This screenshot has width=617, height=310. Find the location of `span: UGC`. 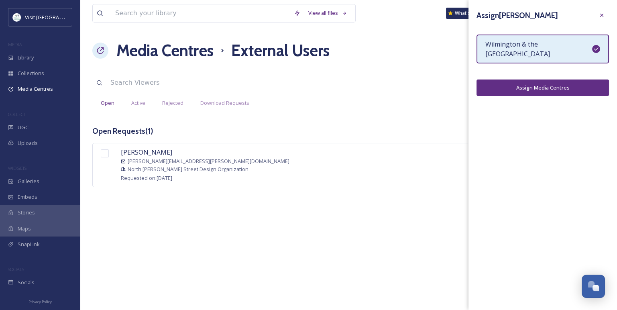

span: UGC is located at coordinates (23, 127).